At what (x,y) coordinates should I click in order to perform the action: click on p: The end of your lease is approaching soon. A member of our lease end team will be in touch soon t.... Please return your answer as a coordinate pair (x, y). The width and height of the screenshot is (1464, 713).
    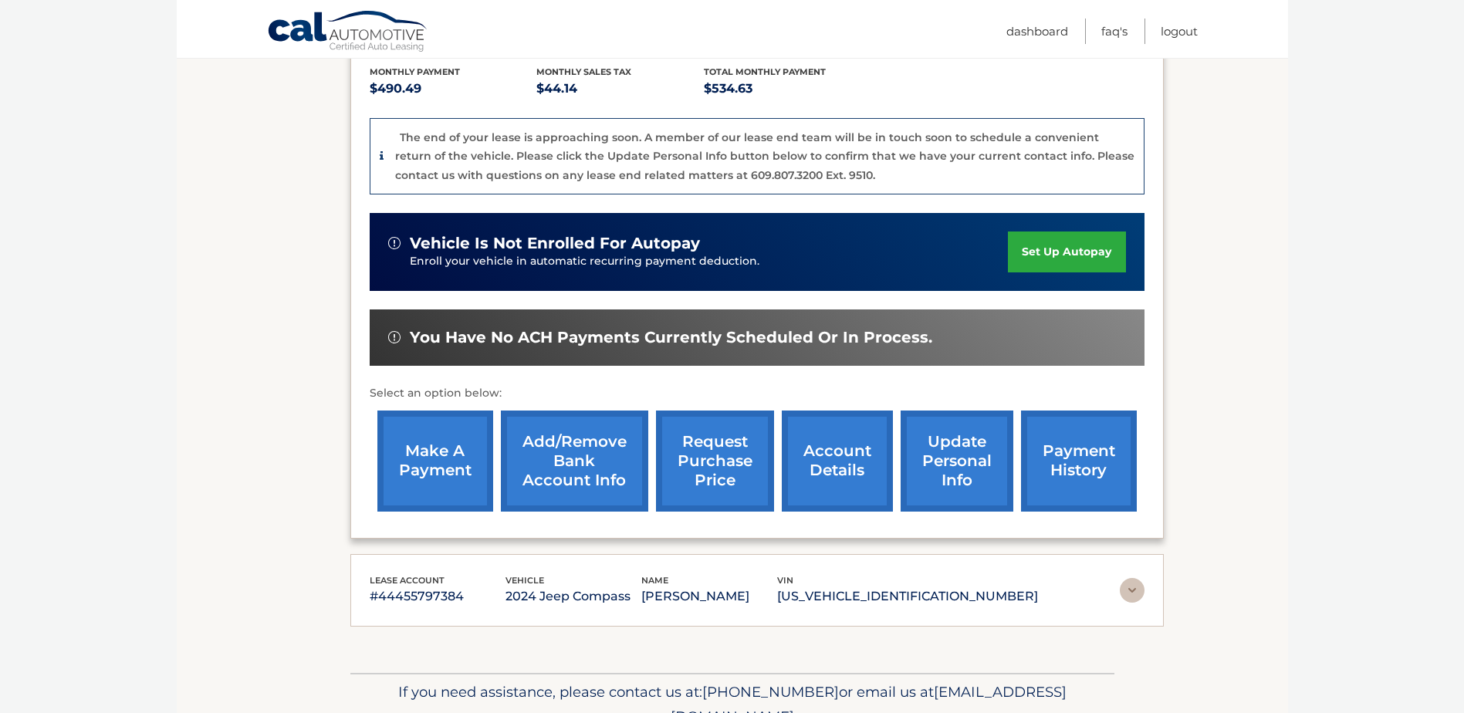
    Looking at the image, I should click on (765, 156).